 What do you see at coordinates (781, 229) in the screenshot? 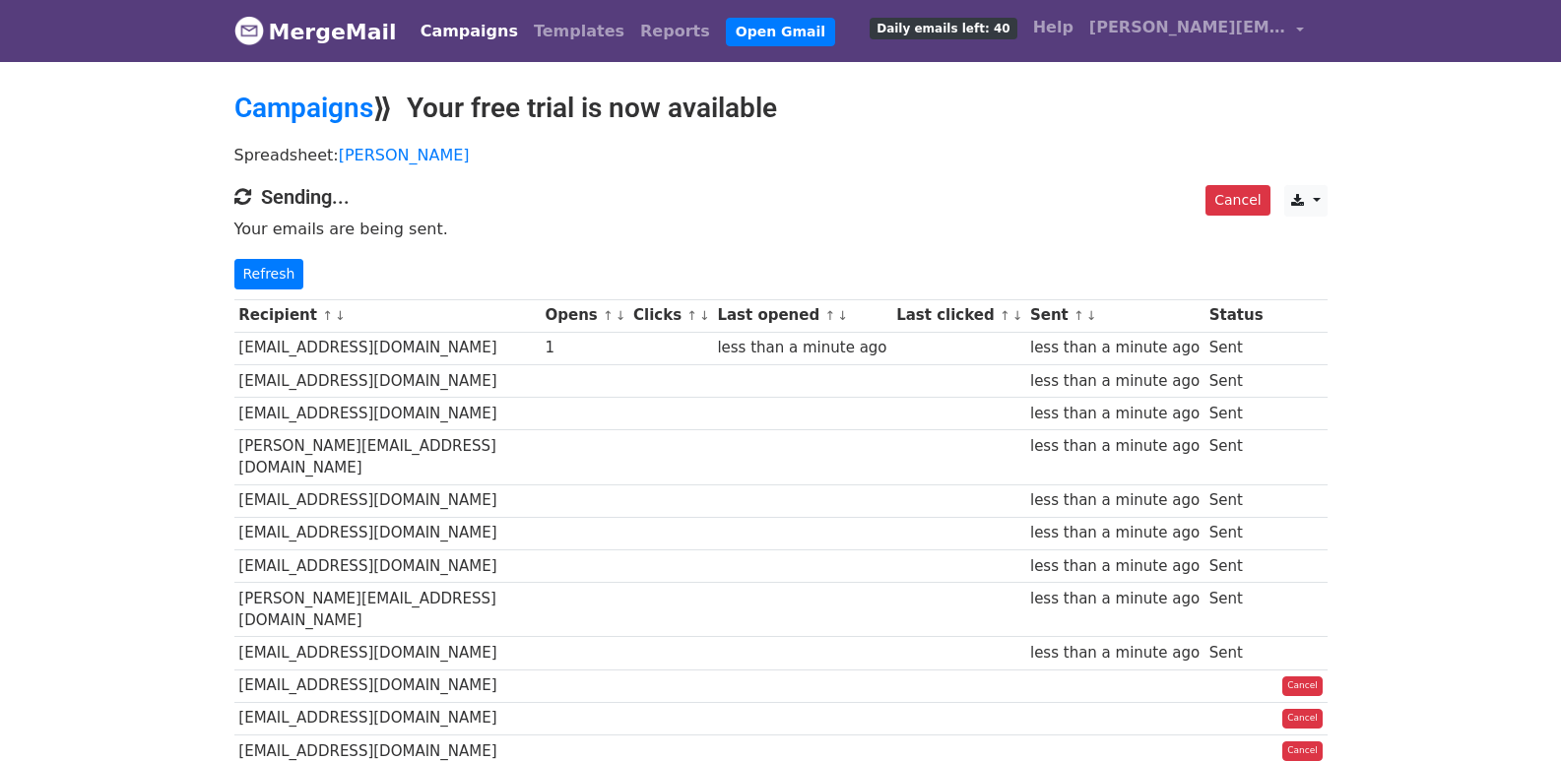
I see `p: Your emails are being sent.` at bounding box center [781, 229].